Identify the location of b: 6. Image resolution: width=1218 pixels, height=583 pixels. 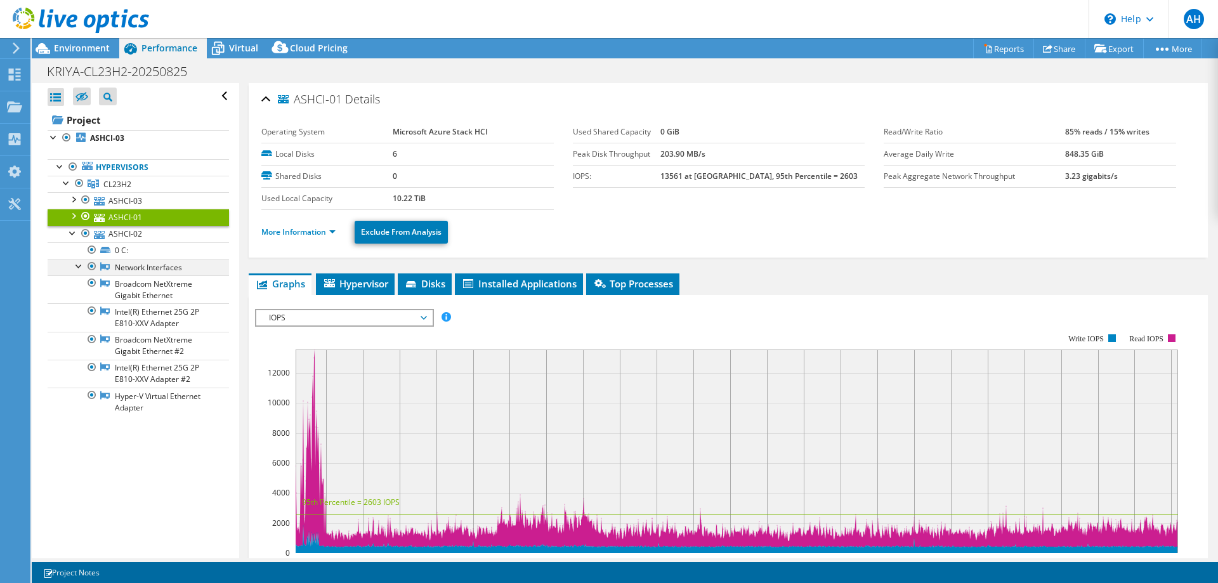
(395, 154).